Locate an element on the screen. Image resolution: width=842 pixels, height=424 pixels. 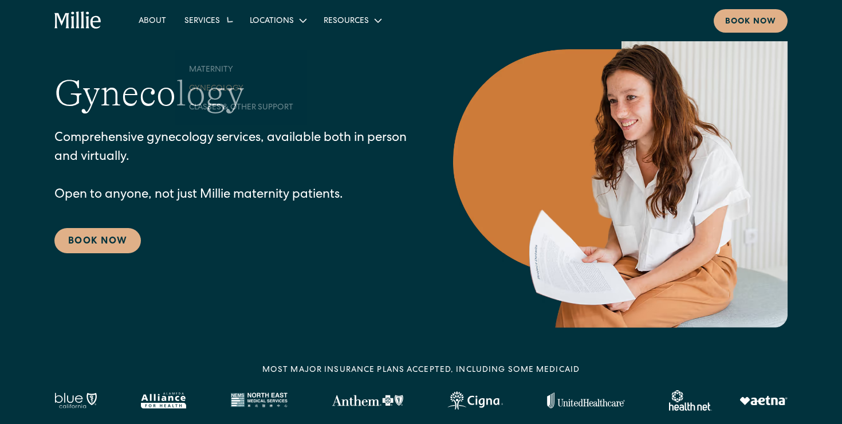
div: Book now is located at coordinates (751, 22).